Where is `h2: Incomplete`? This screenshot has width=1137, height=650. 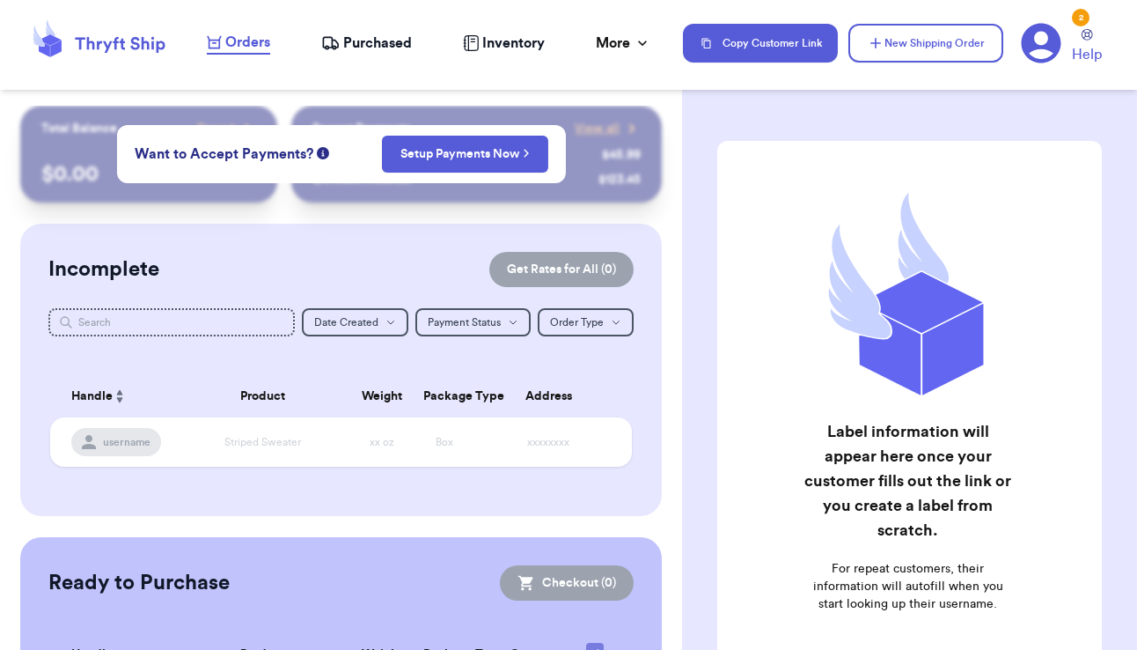 h2: Incomplete is located at coordinates (104, 269).